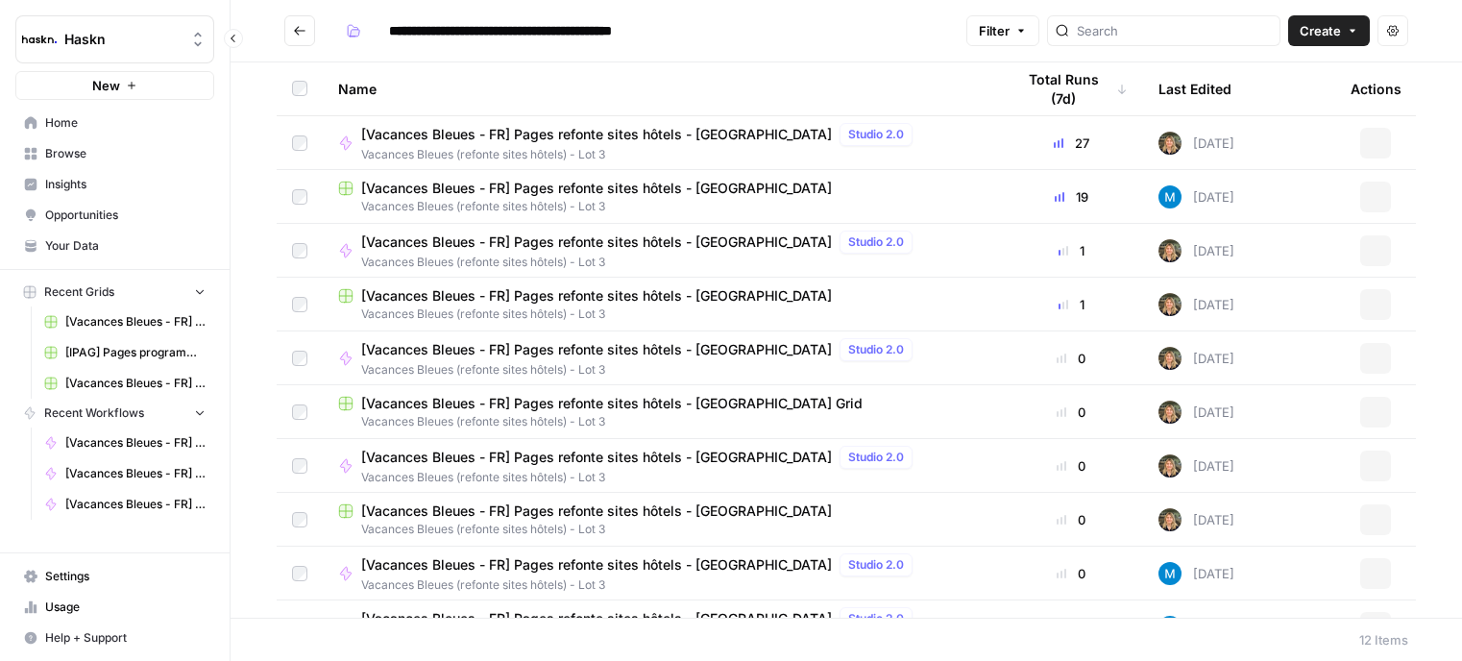 This screenshot has height=661, width=1462. I want to click on div: Actions, so click(1375, 88).